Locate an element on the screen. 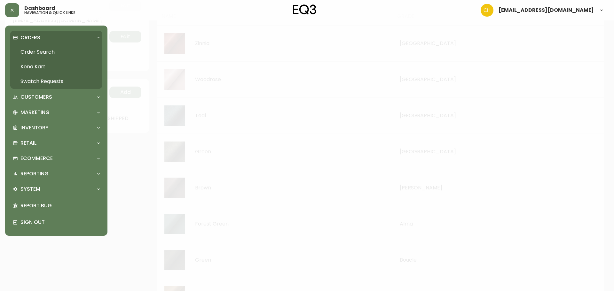 This screenshot has height=291, width=614. p: Inventory is located at coordinates (35, 128).